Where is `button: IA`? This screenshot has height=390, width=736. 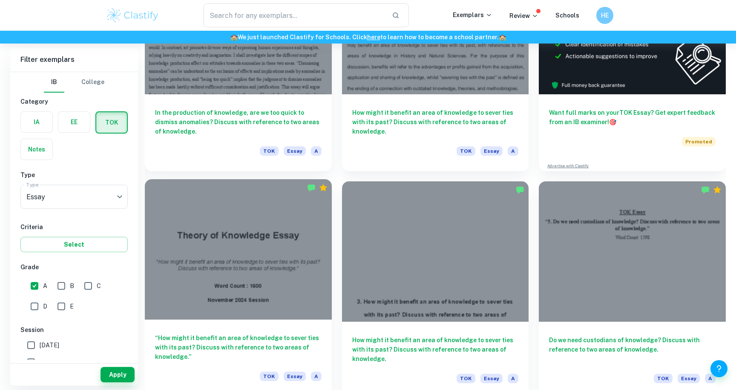 button: IA is located at coordinates (37, 122).